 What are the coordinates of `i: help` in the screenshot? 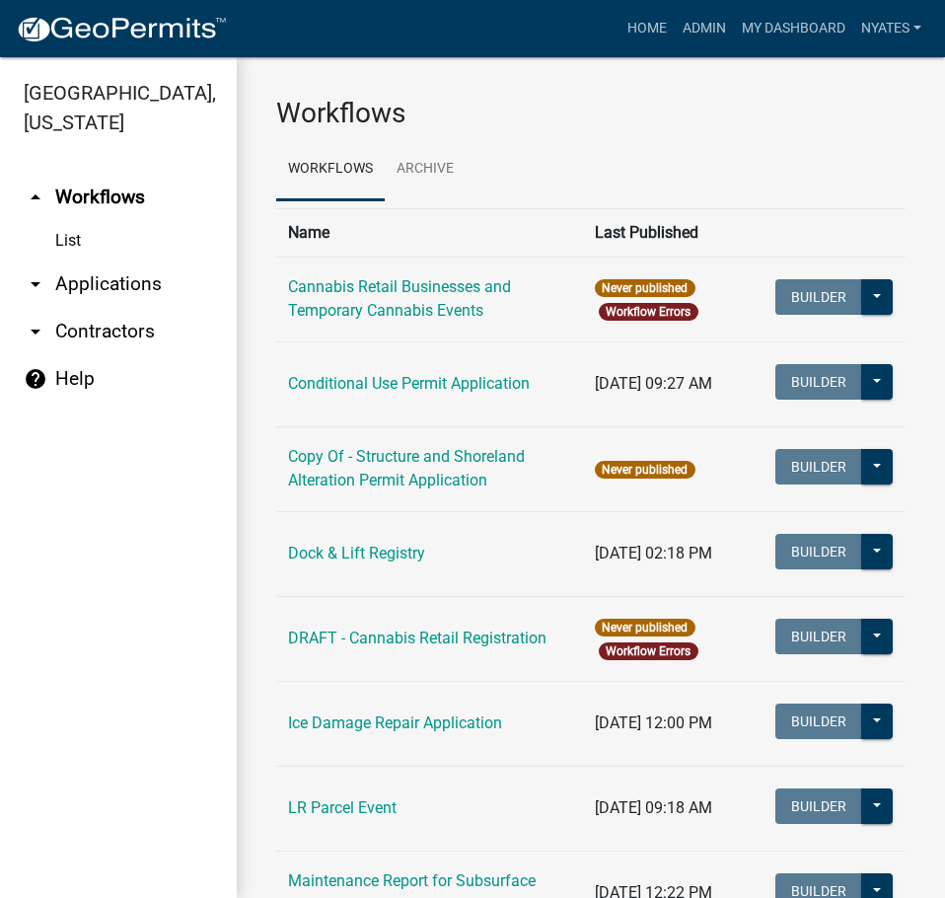 It's located at (36, 379).